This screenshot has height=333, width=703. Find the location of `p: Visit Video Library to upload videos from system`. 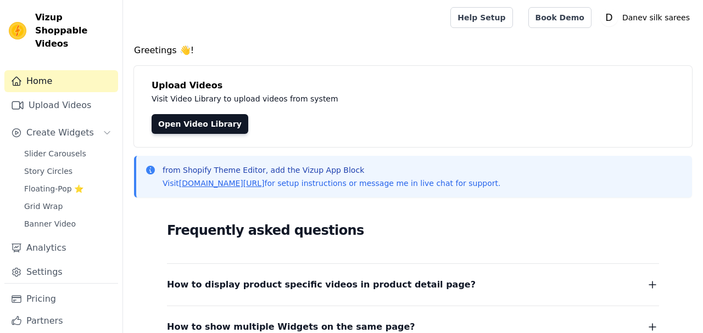

p: Visit Video Library to upload videos from system is located at coordinates (398, 99).